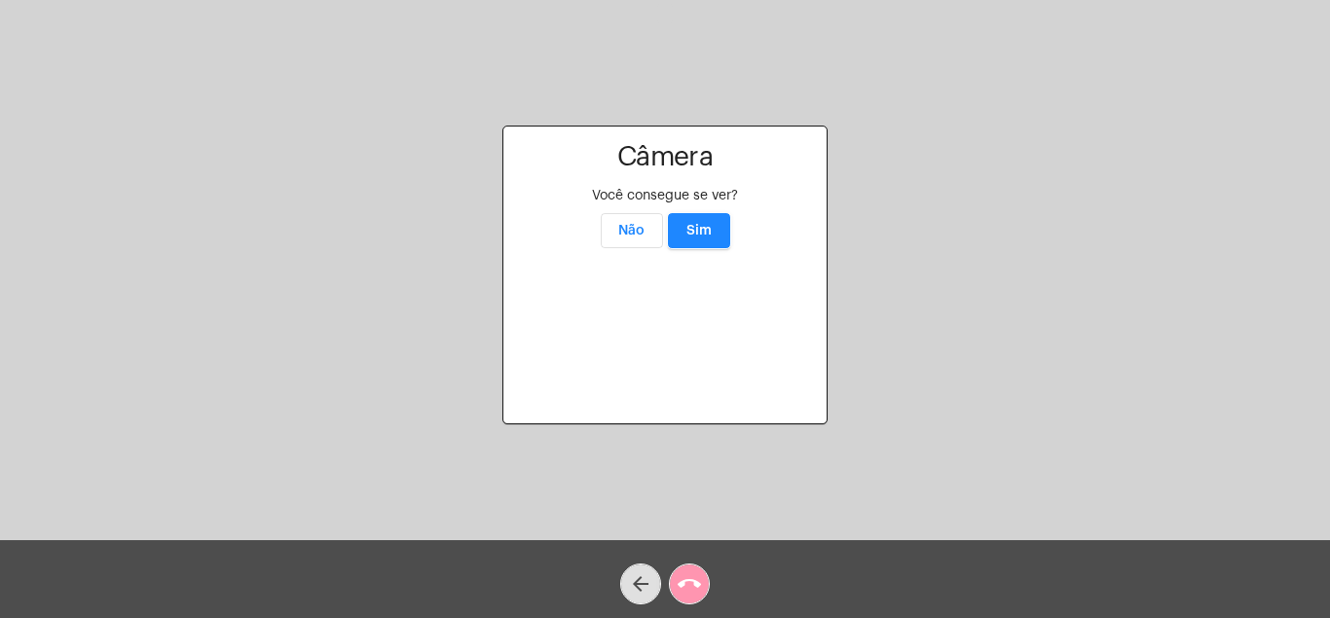 The height and width of the screenshot is (618, 1330). What do you see at coordinates (699, 231) in the screenshot?
I see `span: Sim` at bounding box center [699, 231].